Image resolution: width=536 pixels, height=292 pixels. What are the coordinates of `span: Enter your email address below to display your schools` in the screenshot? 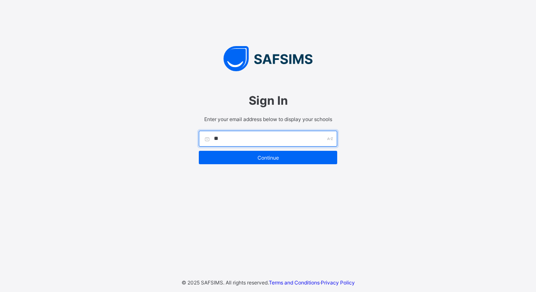 It's located at (268, 119).